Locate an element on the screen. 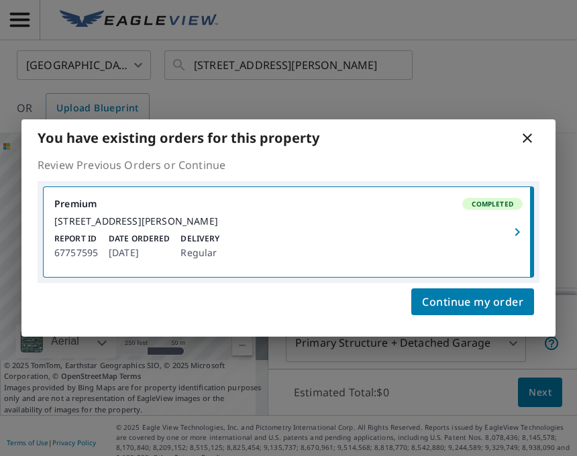 This screenshot has height=456, width=577. div: Premium is located at coordinates (289, 204).